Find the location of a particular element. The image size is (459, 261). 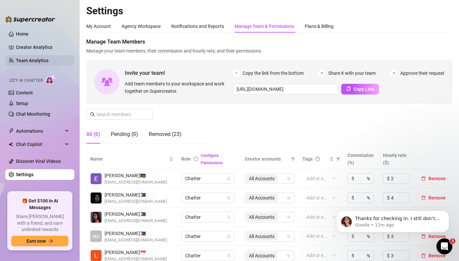

div: Notifications and Reports is located at coordinates (198, 26).